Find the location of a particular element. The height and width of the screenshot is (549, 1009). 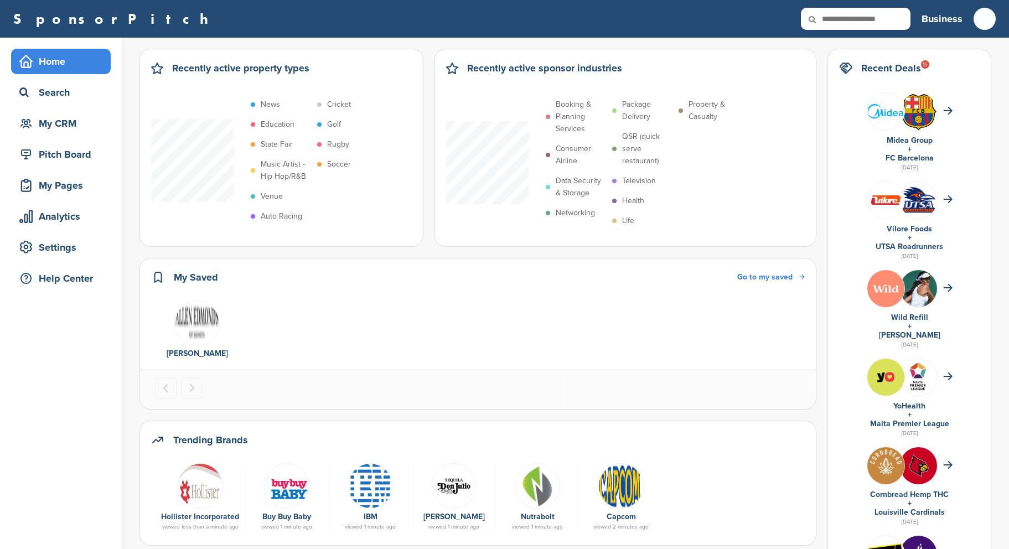

h2: Trending Brands is located at coordinates (210, 440).